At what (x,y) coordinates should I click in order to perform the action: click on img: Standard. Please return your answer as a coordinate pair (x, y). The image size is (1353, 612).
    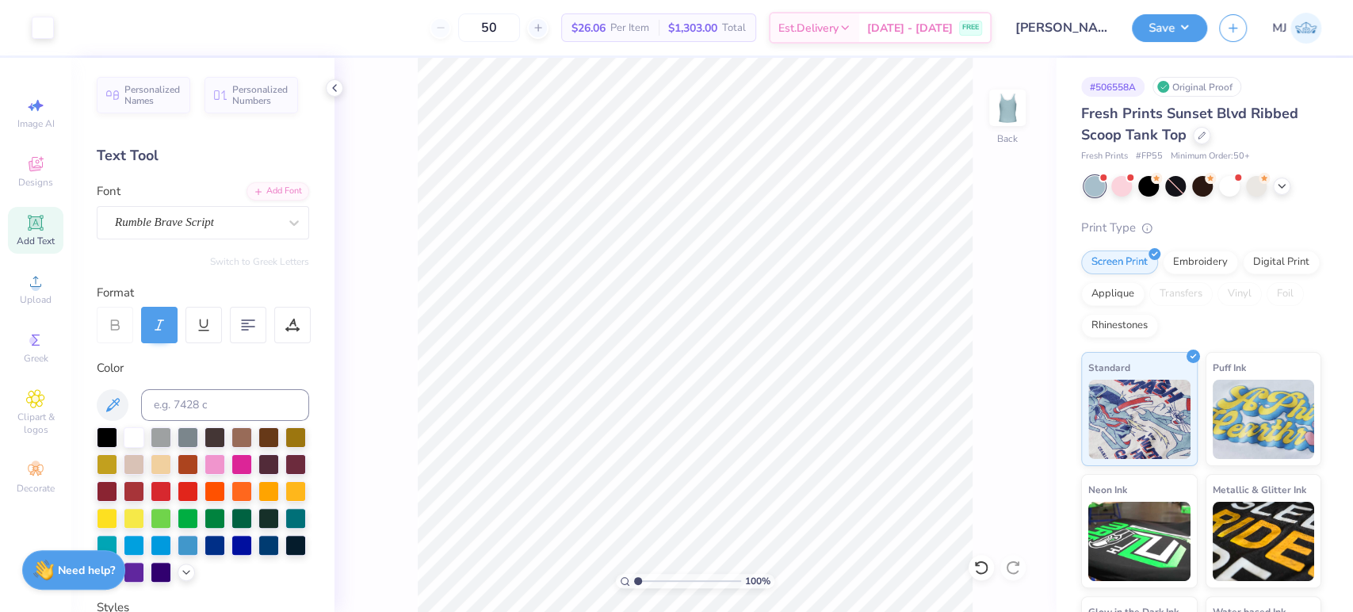
    Looking at the image, I should click on (1139, 419).